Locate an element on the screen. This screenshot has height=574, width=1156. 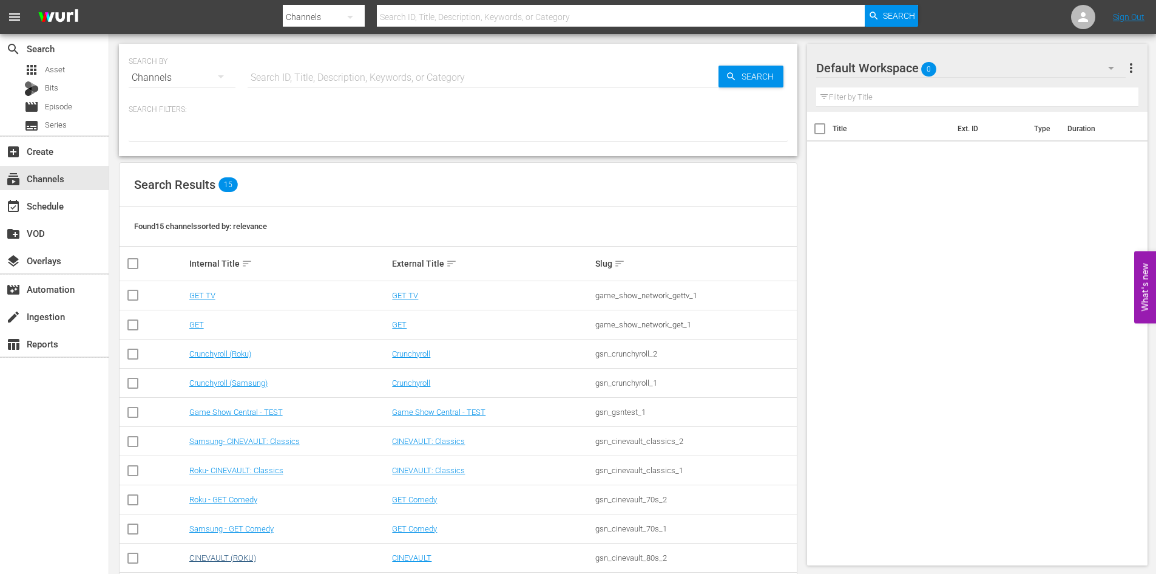
a: CINEVAULT is located at coordinates (411, 557).